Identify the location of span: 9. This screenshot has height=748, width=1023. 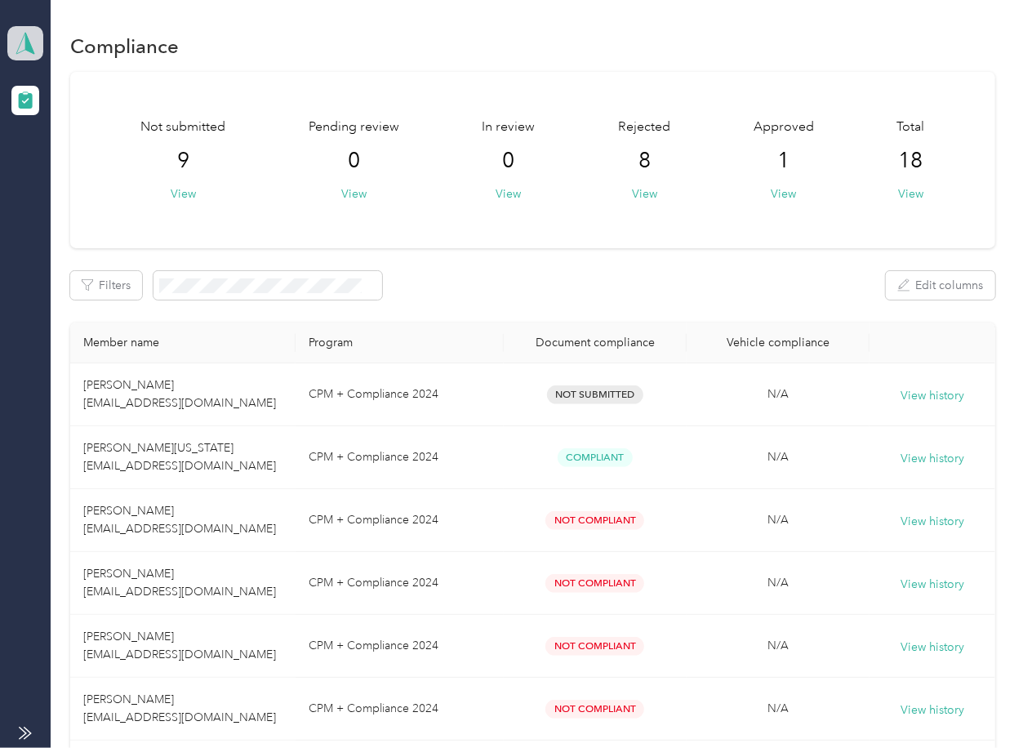
(183, 161).